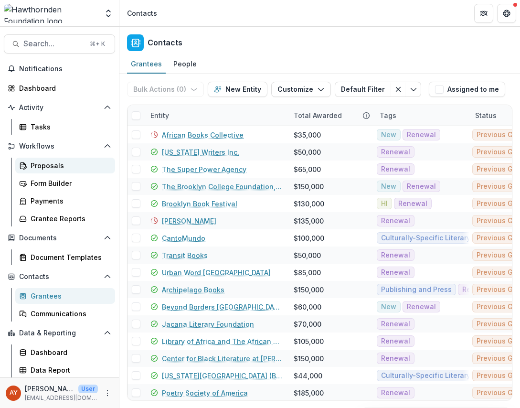 This screenshot has width=520, height=408. I want to click on div: People, so click(185, 64).